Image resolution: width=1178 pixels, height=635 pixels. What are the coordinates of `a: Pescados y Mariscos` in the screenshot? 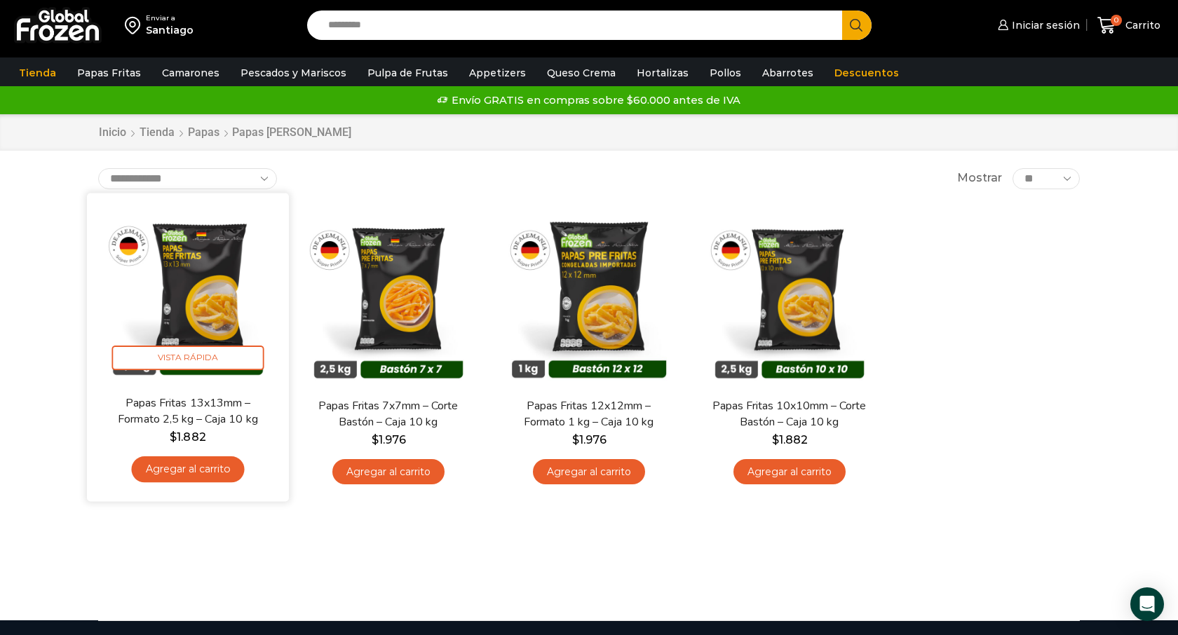 It's located at (293, 73).